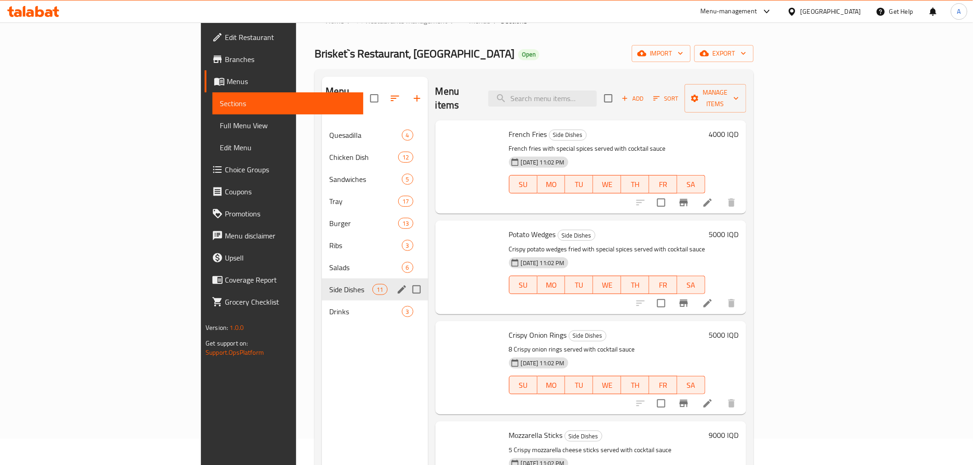 The width and height of the screenshot is (973, 465). I want to click on div: Ribs3, so click(375, 245).